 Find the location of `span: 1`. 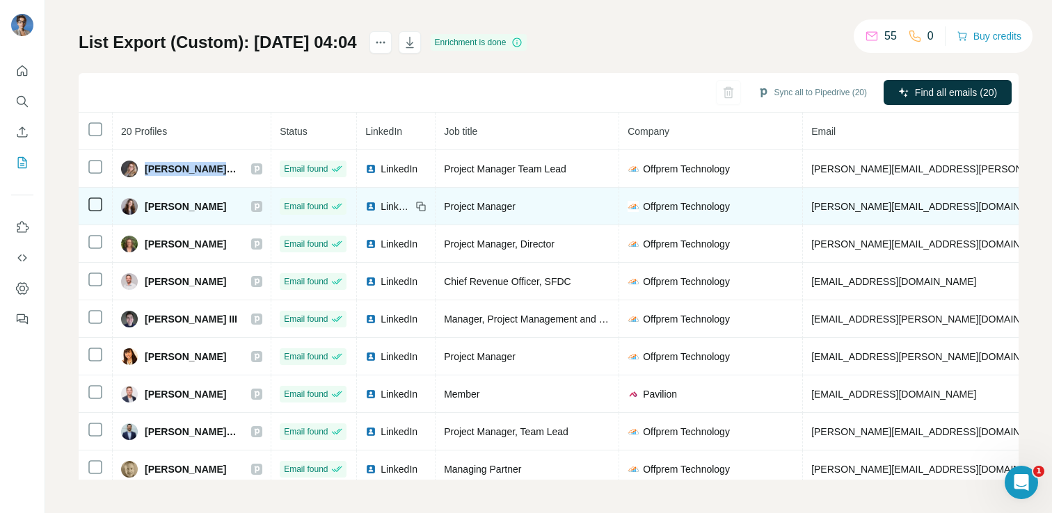

span: 1 is located at coordinates (1039, 472).